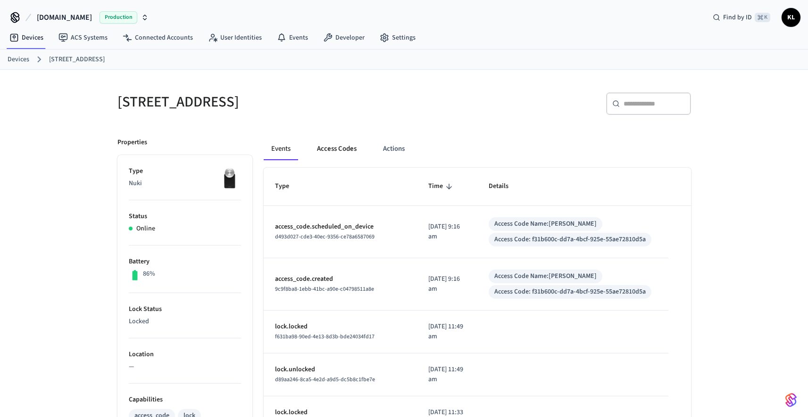 Image resolution: width=808 pixels, height=417 pixels. Describe the element at coordinates (185, 171) in the screenshot. I see `p: Type` at that location.